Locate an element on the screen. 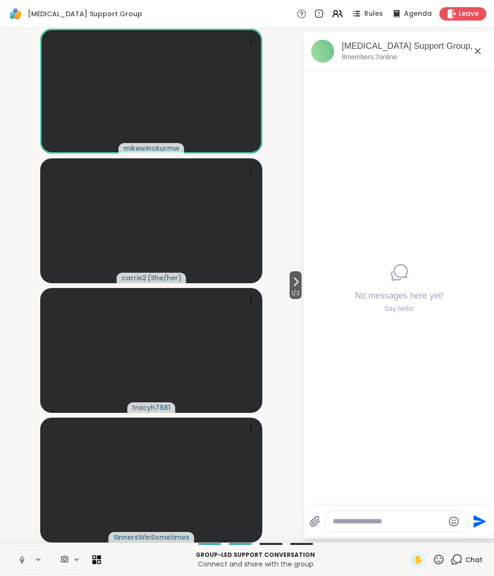  span: carrie2 is located at coordinates (134, 278).